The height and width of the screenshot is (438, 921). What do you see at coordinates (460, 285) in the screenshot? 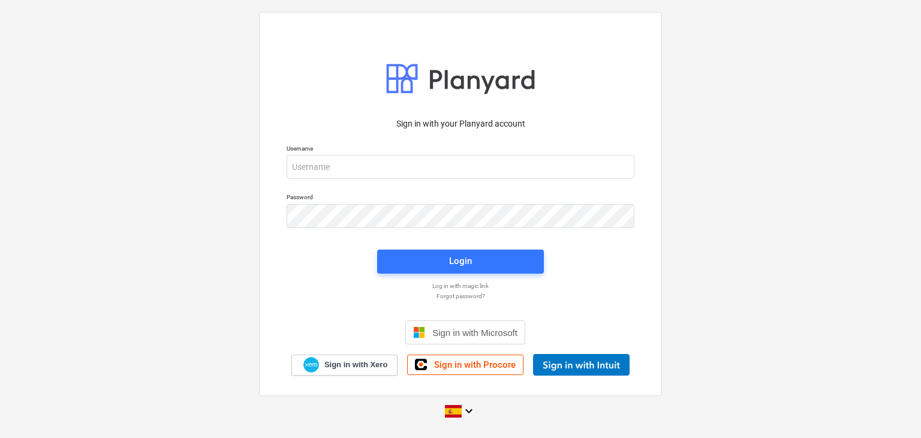
I see `p: Log in with magic link` at bounding box center [460, 285].